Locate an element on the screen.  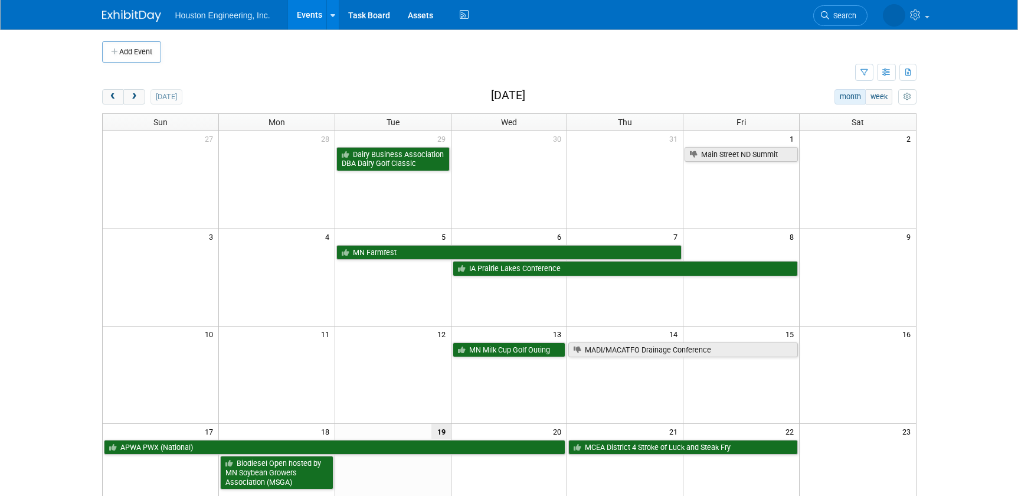
span: 28 is located at coordinates (327, 138).